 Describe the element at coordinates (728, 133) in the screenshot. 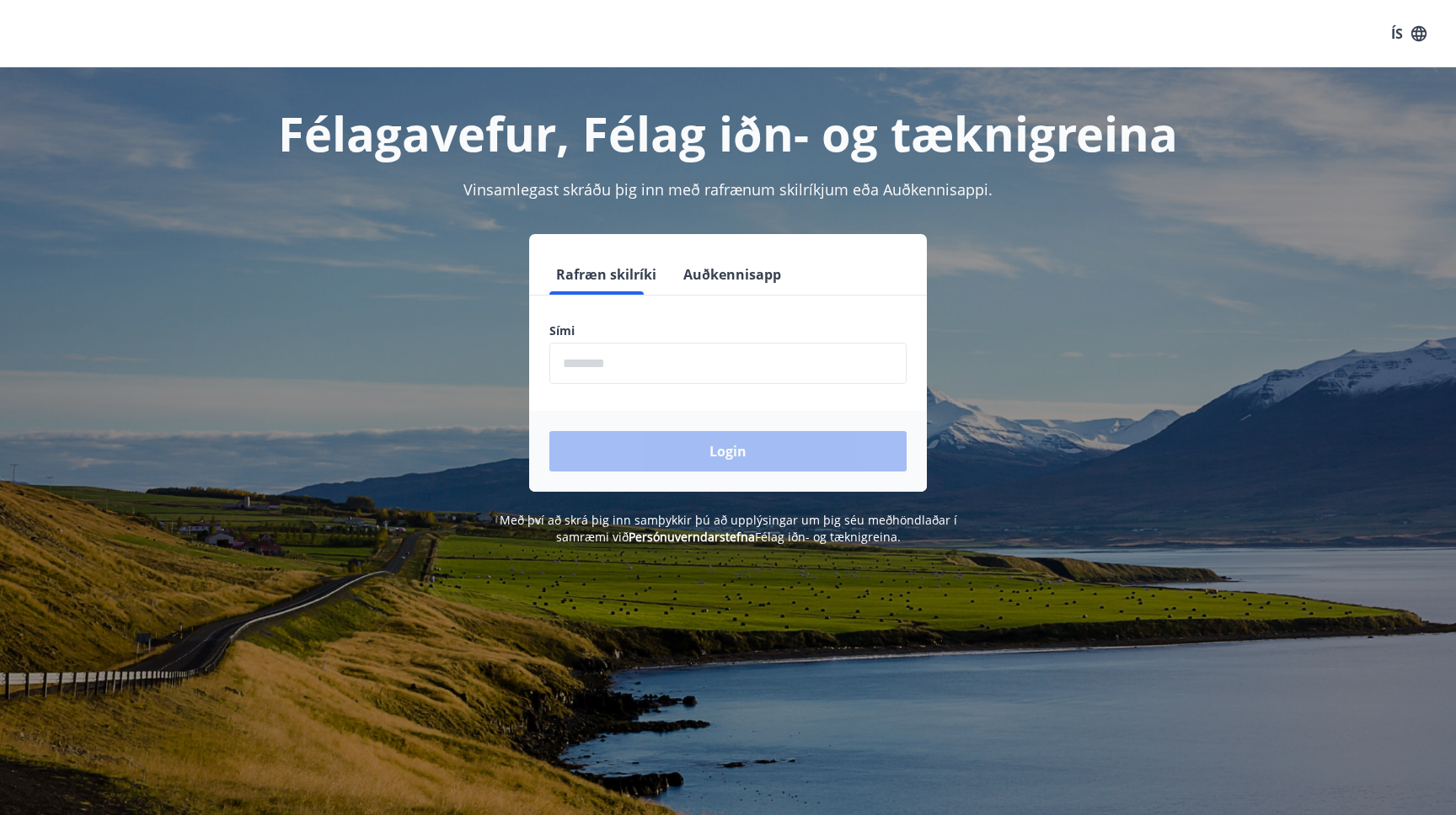

I see `h1: Félagavefur, Félag iðn- og tæknigreina` at that location.